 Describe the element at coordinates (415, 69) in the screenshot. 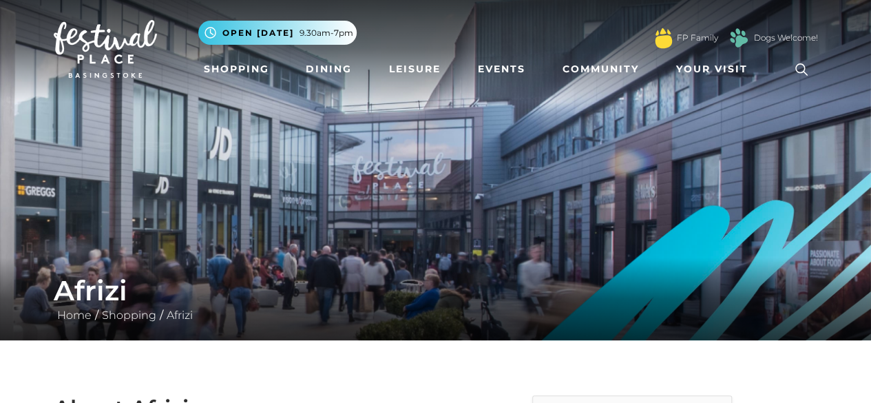

I see `a: Leisure` at that location.